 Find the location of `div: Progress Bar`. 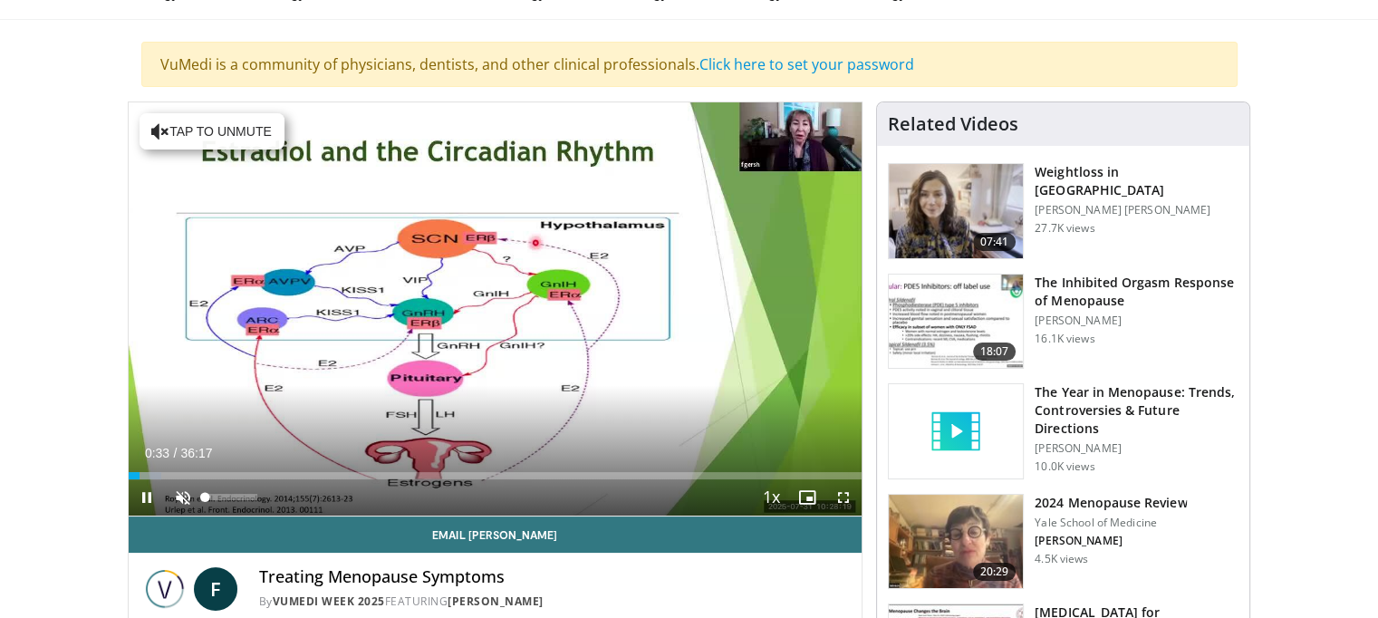

div: Progress Bar is located at coordinates (496, 476).